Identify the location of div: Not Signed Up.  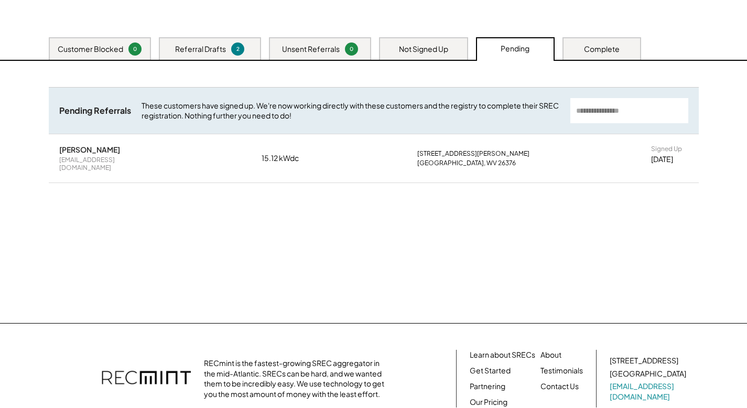
(424, 49).